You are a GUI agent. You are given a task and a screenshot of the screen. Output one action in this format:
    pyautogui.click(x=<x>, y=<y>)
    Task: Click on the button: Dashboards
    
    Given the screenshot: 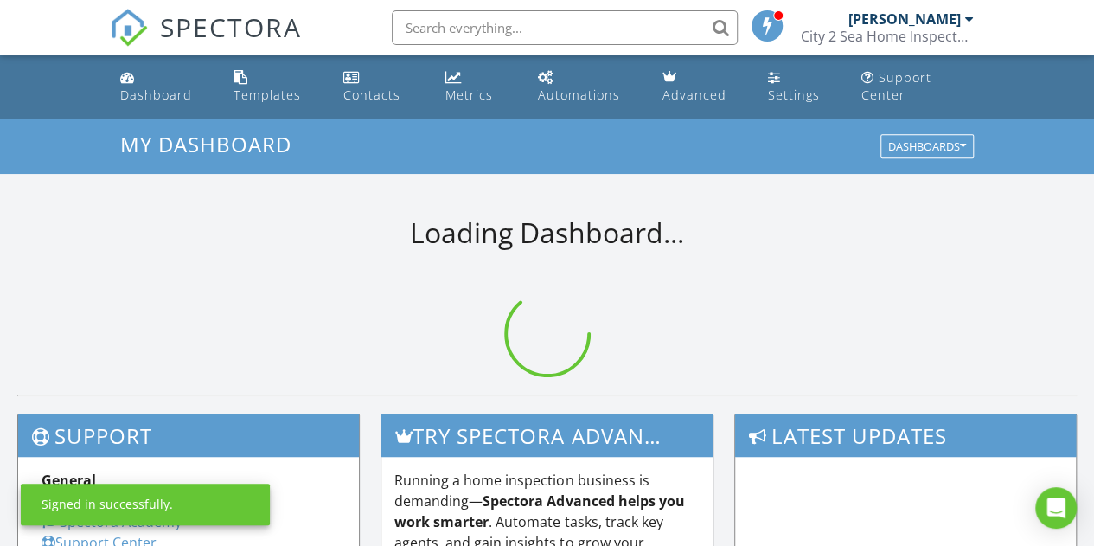 What is the action you would take?
    pyautogui.click(x=927, y=147)
    